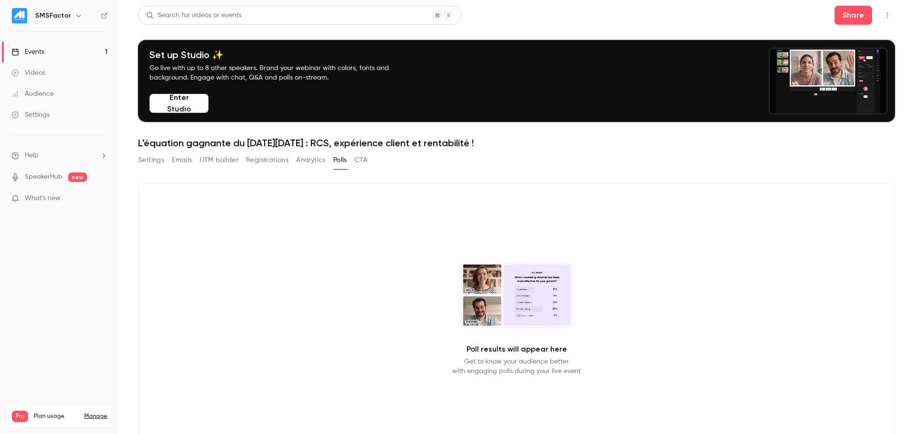 This screenshot has height=434, width=914. What do you see at coordinates (516, 349) in the screenshot?
I see `p: Poll results will appear here` at bounding box center [516, 349].